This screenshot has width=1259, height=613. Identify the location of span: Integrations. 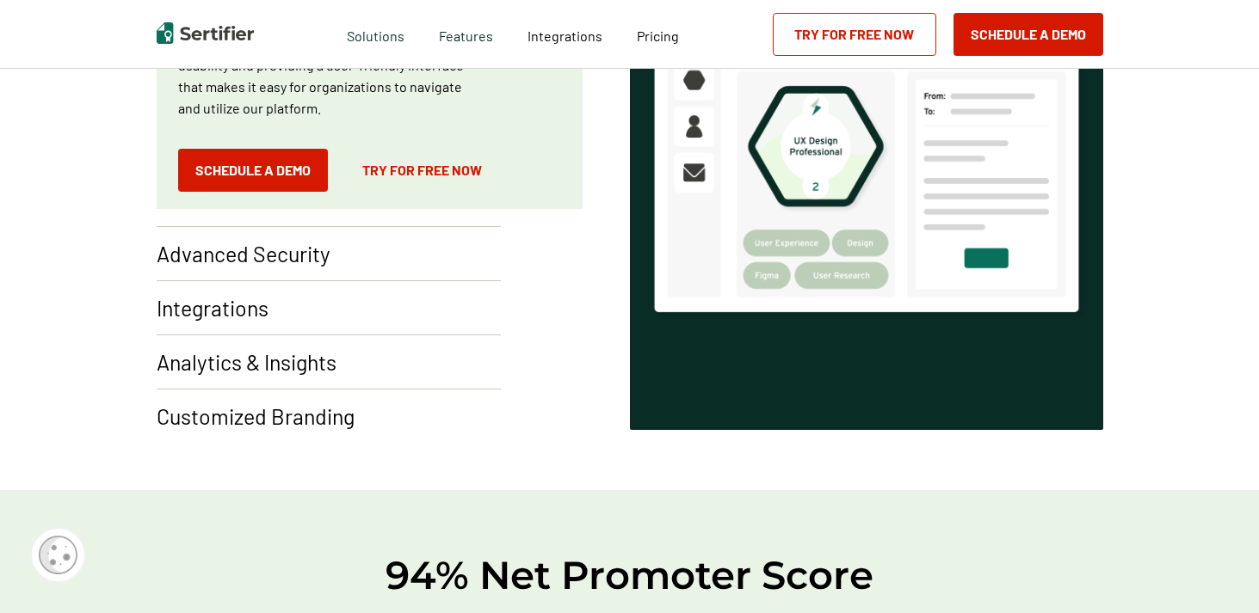
(564, 35).